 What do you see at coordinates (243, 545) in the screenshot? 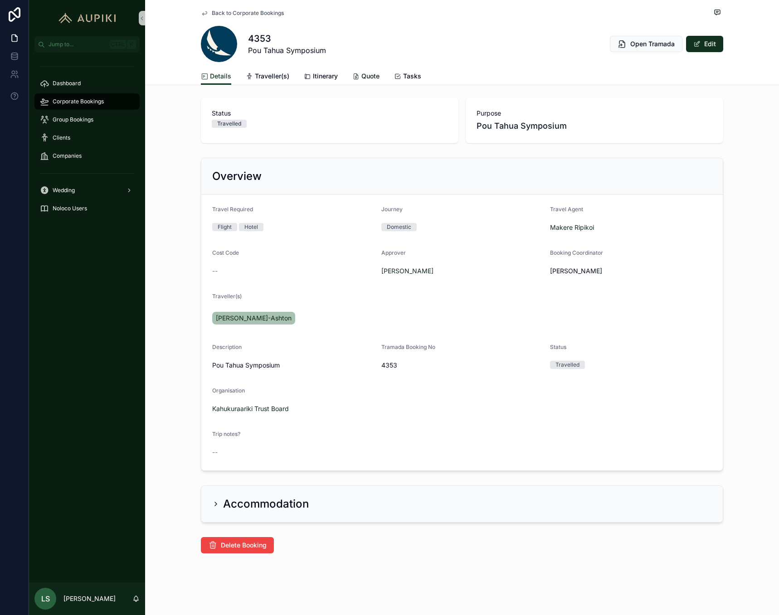
I see `span: Delete Booking` at bounding box center [243, 545].